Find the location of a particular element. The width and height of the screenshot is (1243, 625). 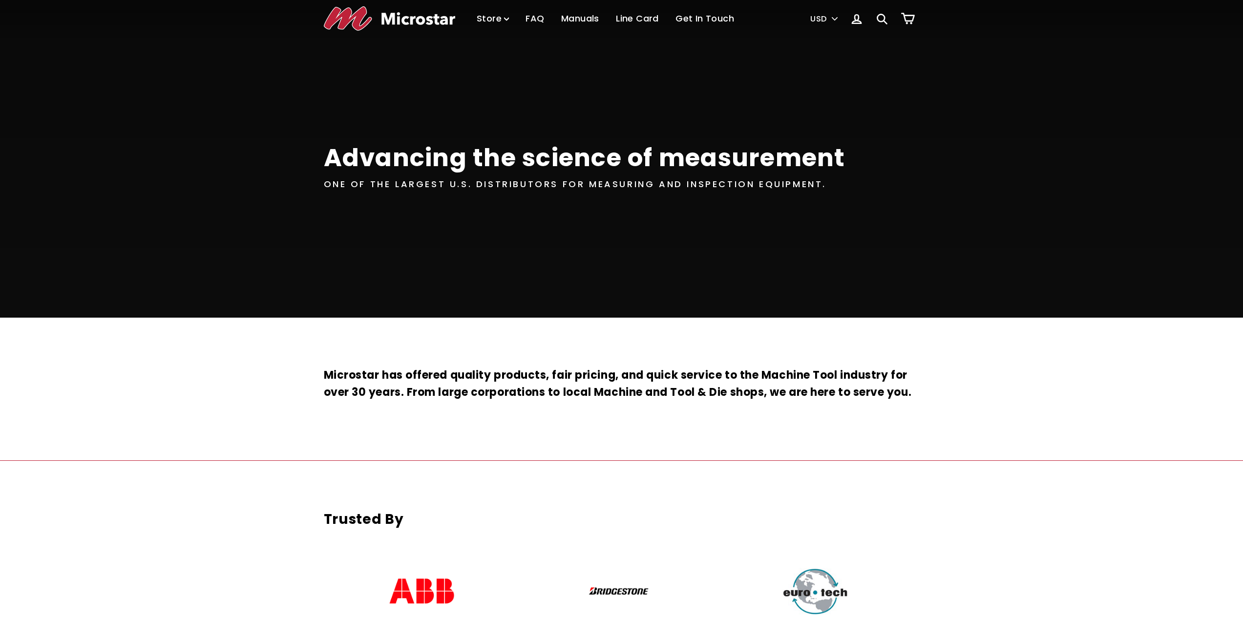

div: One of the largest U.S. distributors for measuring and inspection equipment. is located at coordinates (575, 184).